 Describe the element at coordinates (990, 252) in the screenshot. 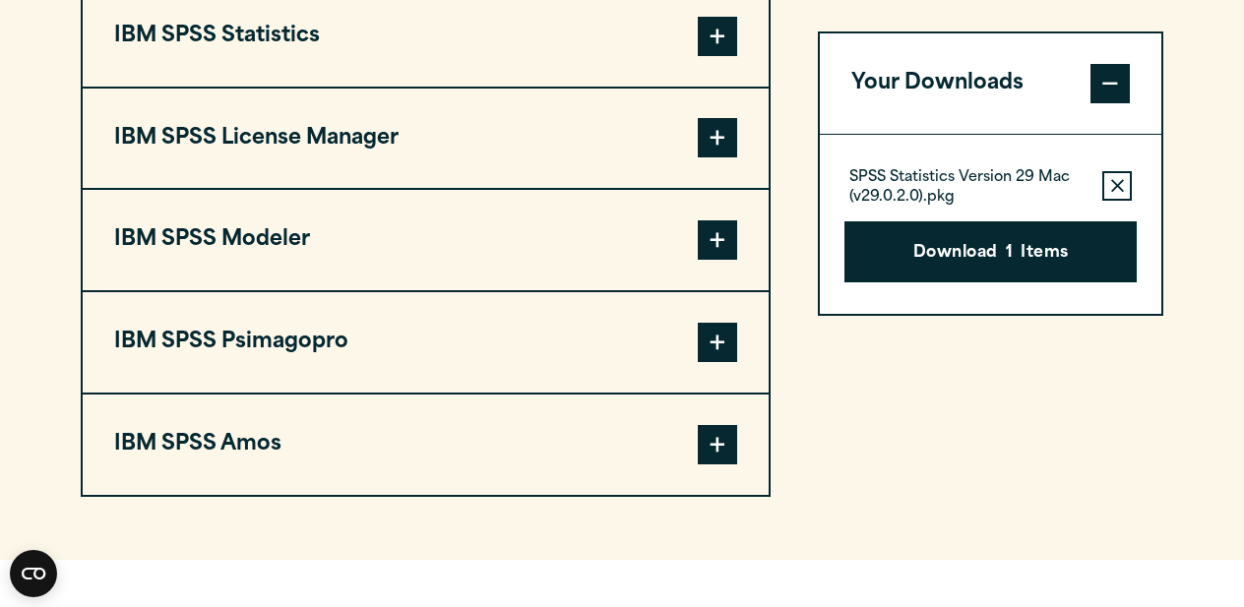

I see `button: Download1Items` at that location.